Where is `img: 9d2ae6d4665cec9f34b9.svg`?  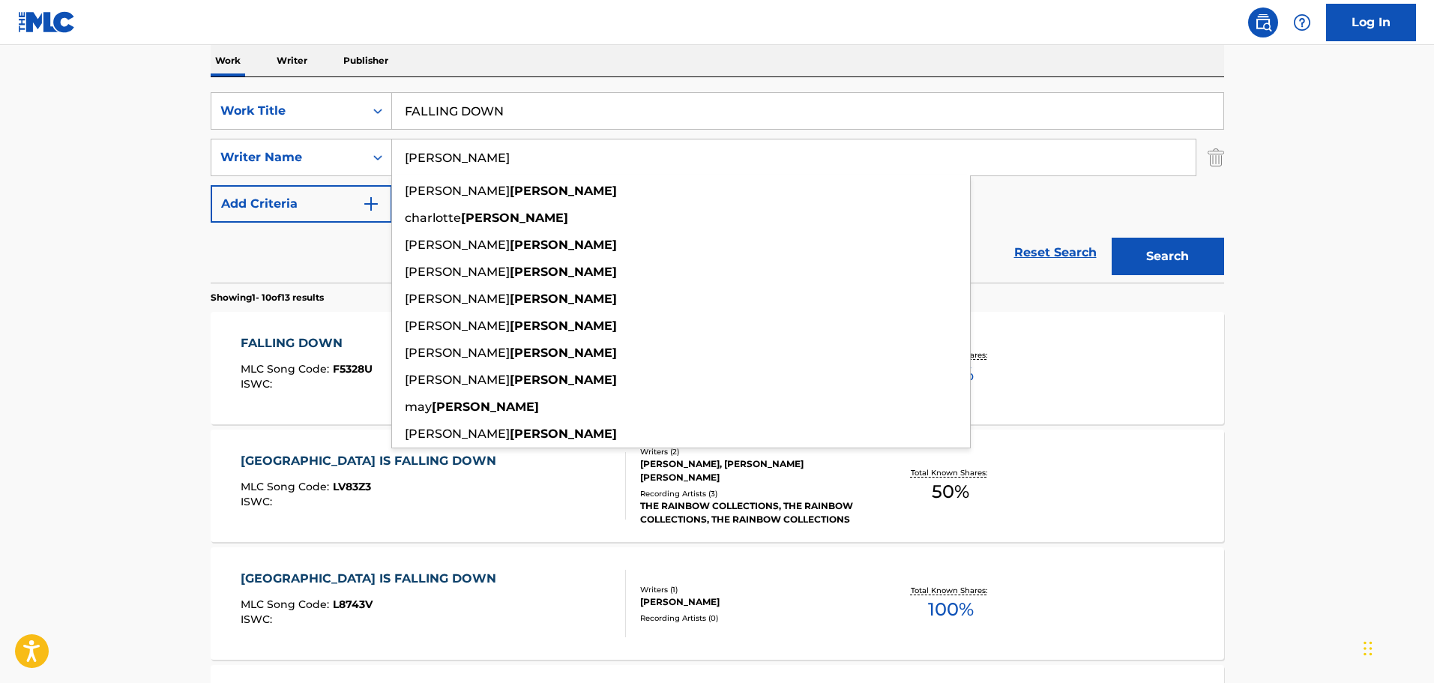
img: 9d2ae6d4665cec9f34b9.svg is located at coordinates (371, 204).